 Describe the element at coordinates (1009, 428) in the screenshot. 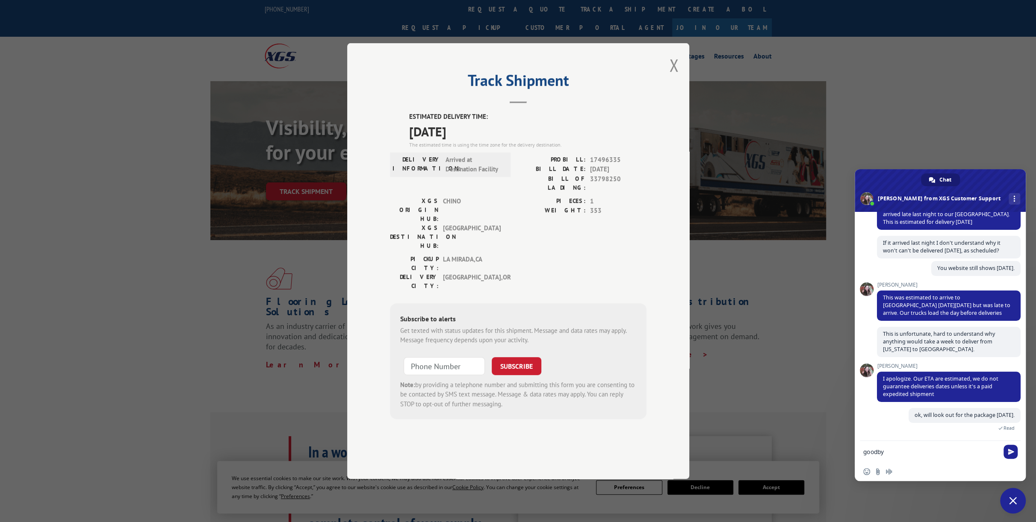

I see `span: Read` at that location.